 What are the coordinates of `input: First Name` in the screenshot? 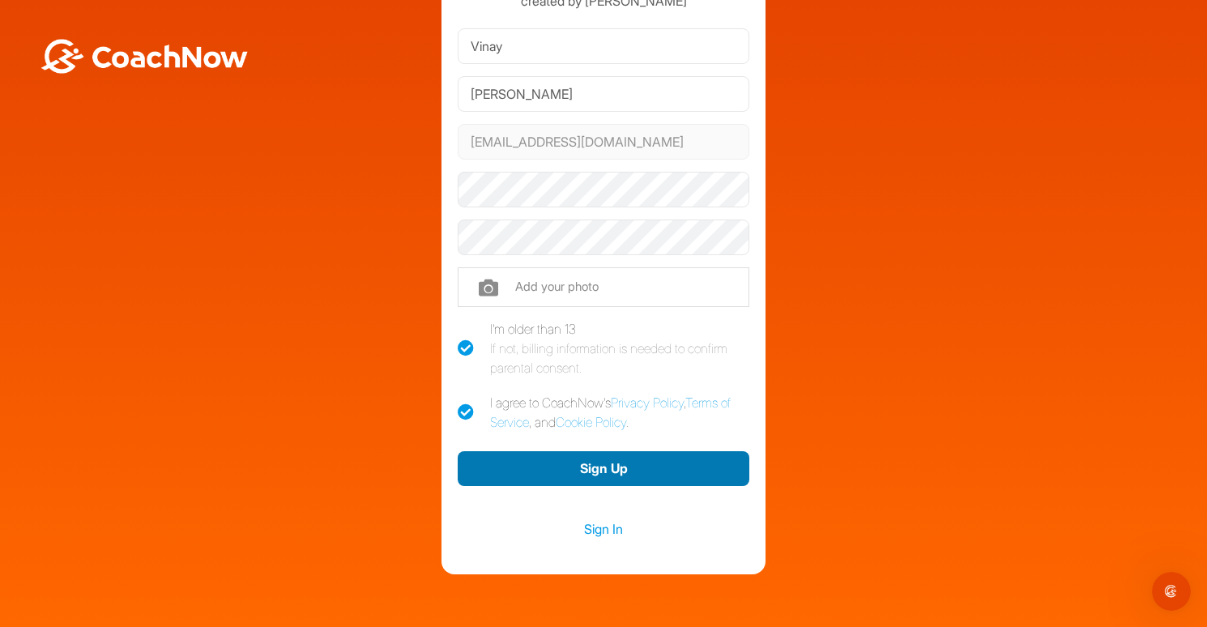 It's located at (603, 46).